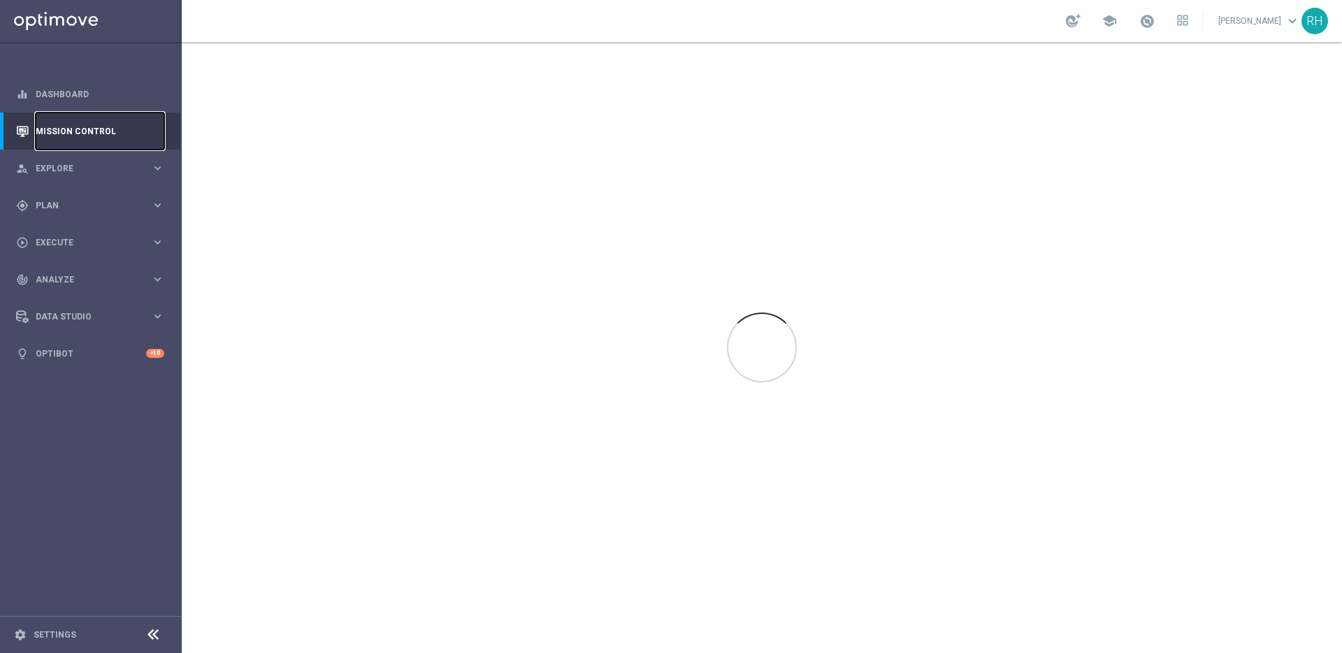 This screenshot has width=1342, height=653. Describe the element at coordinates (93, 205) in the screenshot. I see `span: Plan` at that location.